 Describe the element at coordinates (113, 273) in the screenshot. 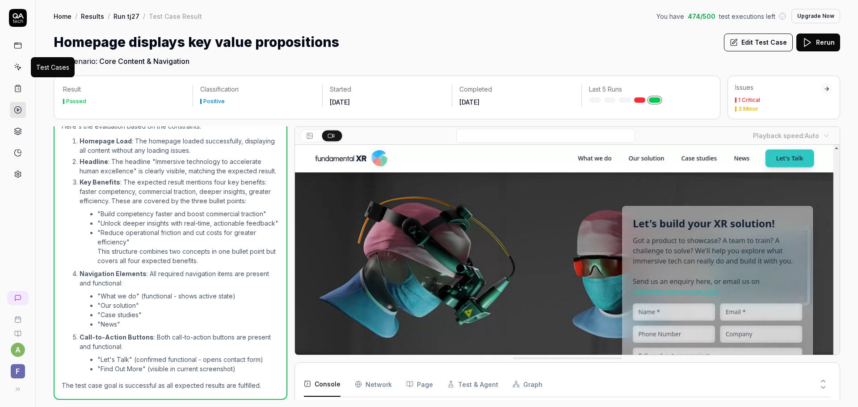

I see `strong: Navigation Elements` at that location.